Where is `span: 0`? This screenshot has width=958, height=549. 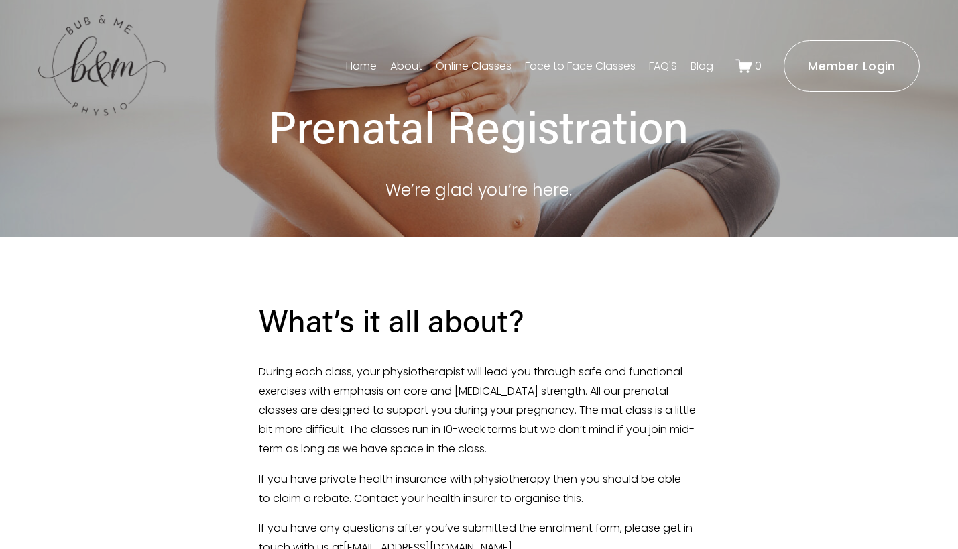
span: 0 is located at coordinates (758, 66).